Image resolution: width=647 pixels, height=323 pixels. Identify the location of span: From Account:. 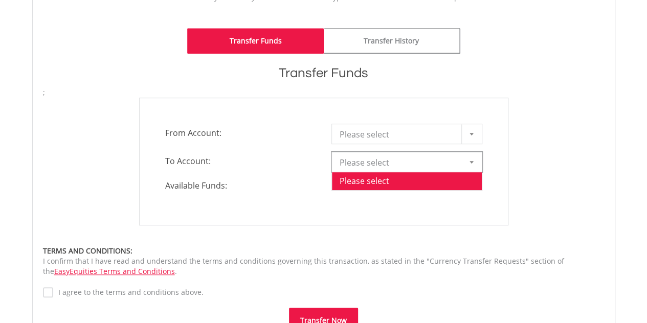
(240, 133).